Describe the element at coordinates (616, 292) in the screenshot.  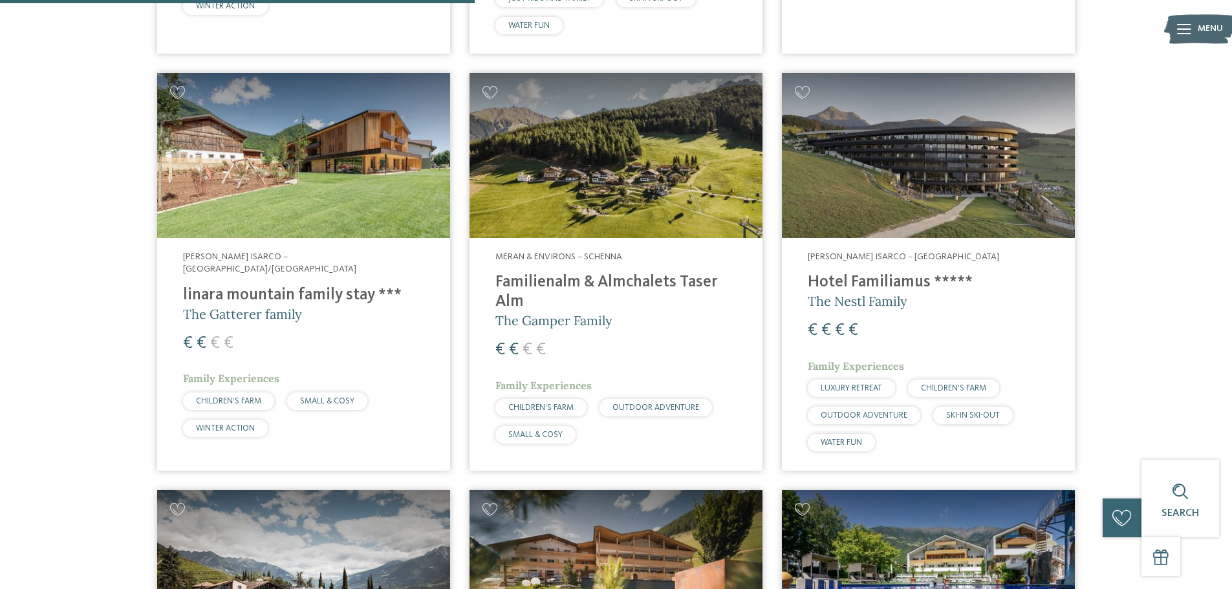
I see `h4: Familienalm & Almchalets Taser Alm` at that location.